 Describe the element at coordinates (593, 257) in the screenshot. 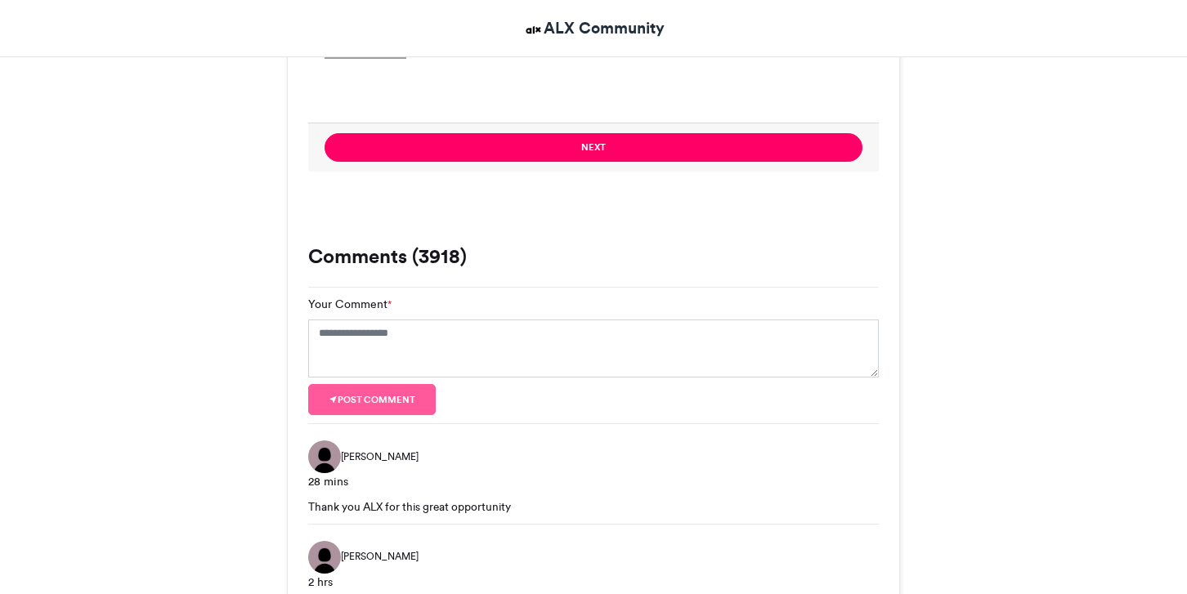

I see `h3: Comments (3918)` at that location.